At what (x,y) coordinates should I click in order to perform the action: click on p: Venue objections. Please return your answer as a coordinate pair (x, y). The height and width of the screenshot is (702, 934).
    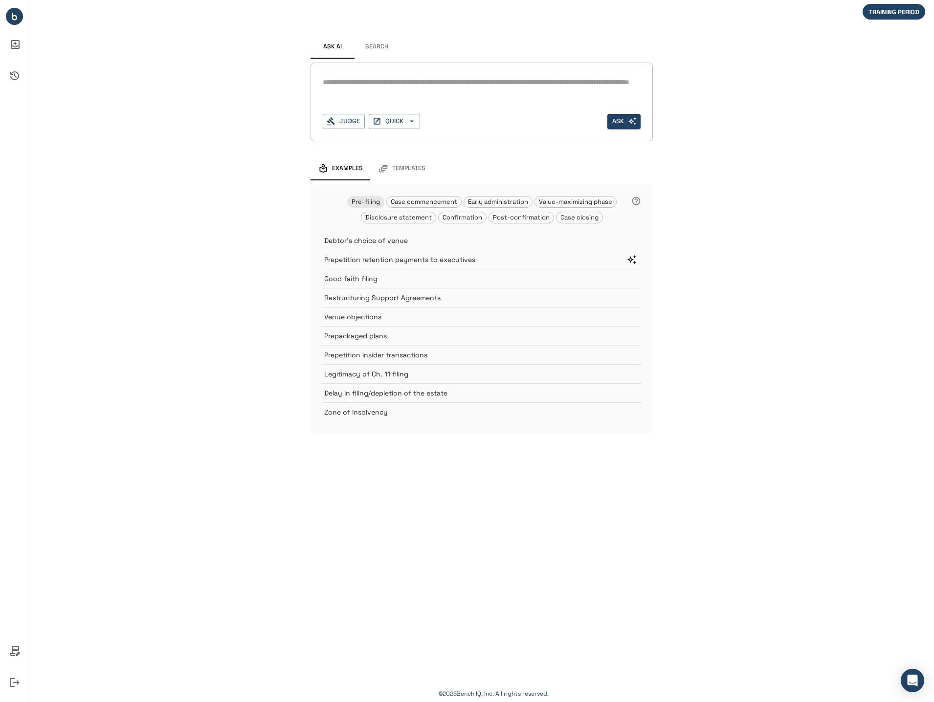
    Looking at the image, I should click on (470, 317).